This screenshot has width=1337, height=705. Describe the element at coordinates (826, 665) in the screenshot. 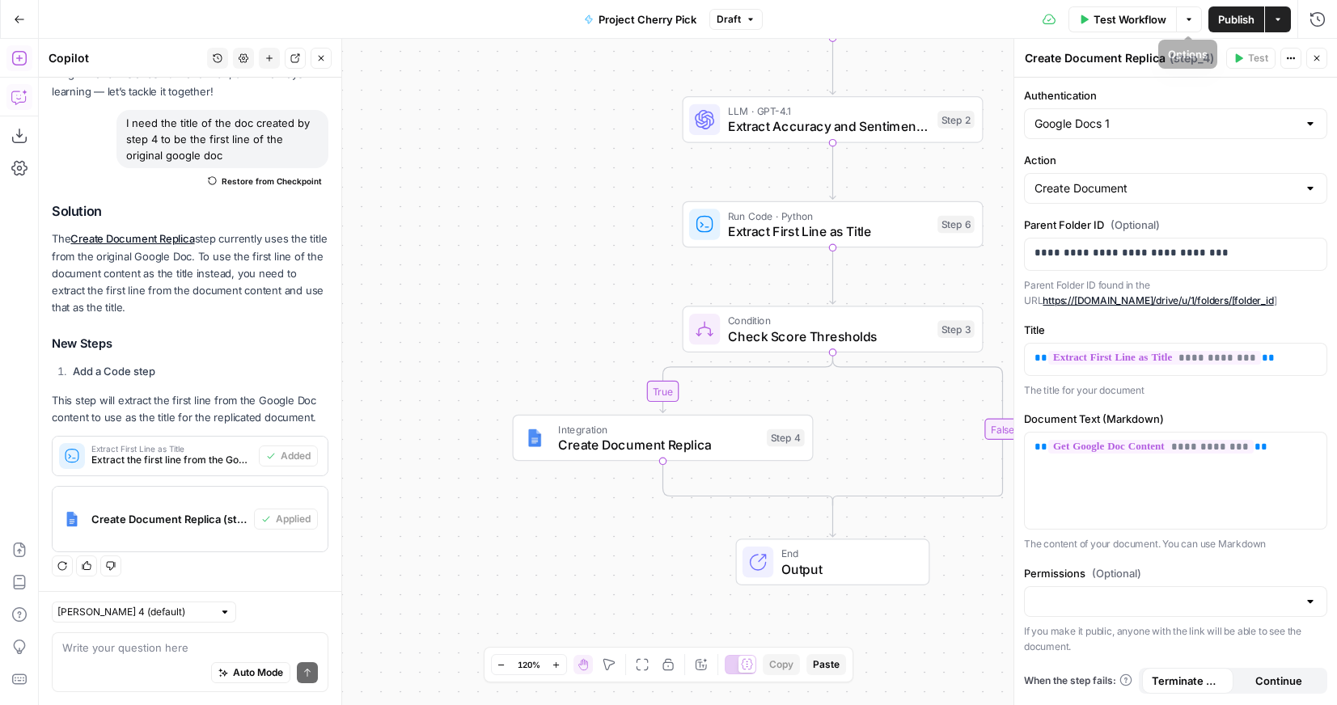

I see `span: Paste` at that location.